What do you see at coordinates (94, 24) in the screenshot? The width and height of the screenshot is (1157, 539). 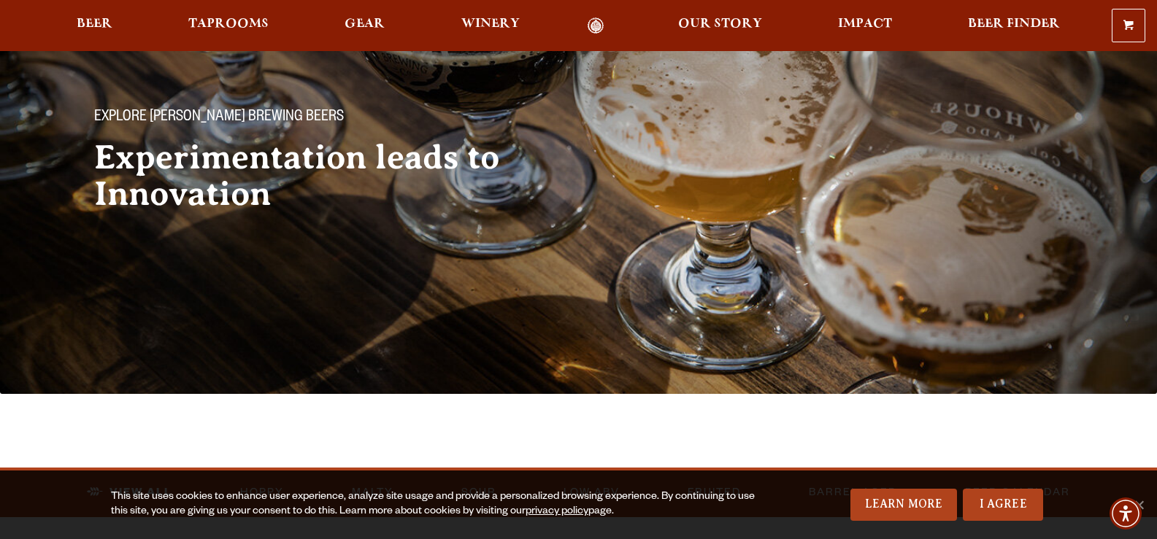 I see `span: Beer` at bounding box center [94, 24].